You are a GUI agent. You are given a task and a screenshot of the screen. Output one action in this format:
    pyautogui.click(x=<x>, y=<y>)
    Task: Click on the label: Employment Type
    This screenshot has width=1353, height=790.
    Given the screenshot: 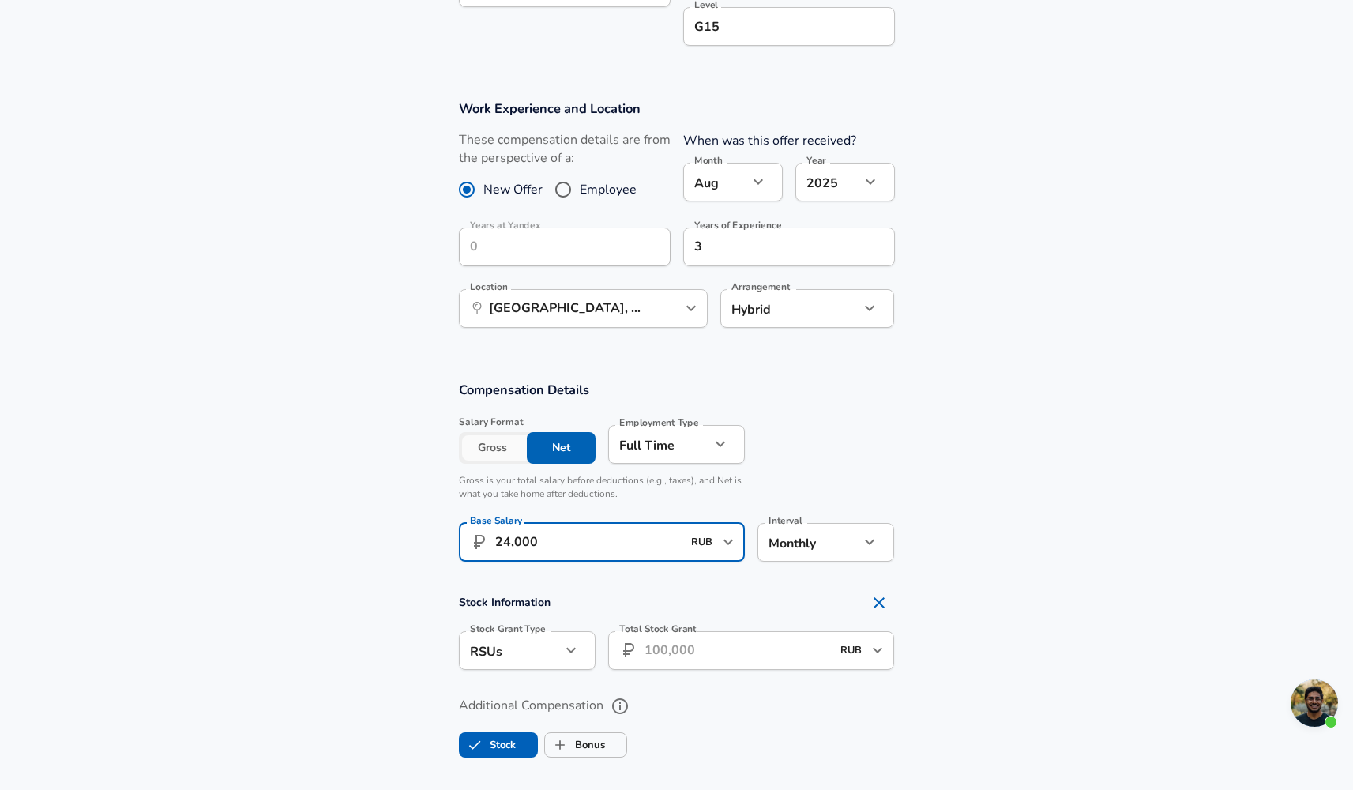 What is the action you would take?
    pyautogui.click(x=659, y=423)
    